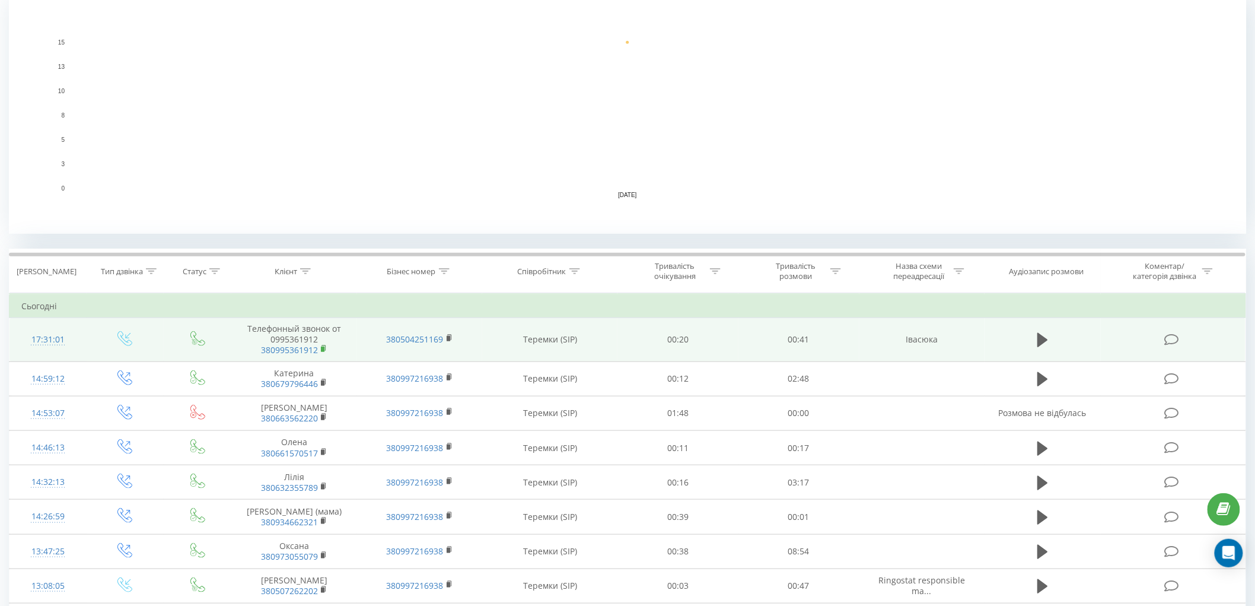 The image size is (1255, 606). Describe the element at coordinates (48, 516) in the screenshot. I see `div: 14:26:59` at that location.